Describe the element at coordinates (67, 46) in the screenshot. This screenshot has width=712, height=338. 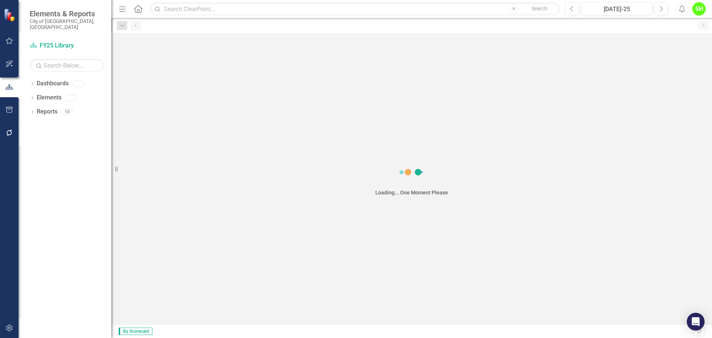
I see `a: FY25 Library` at that location.